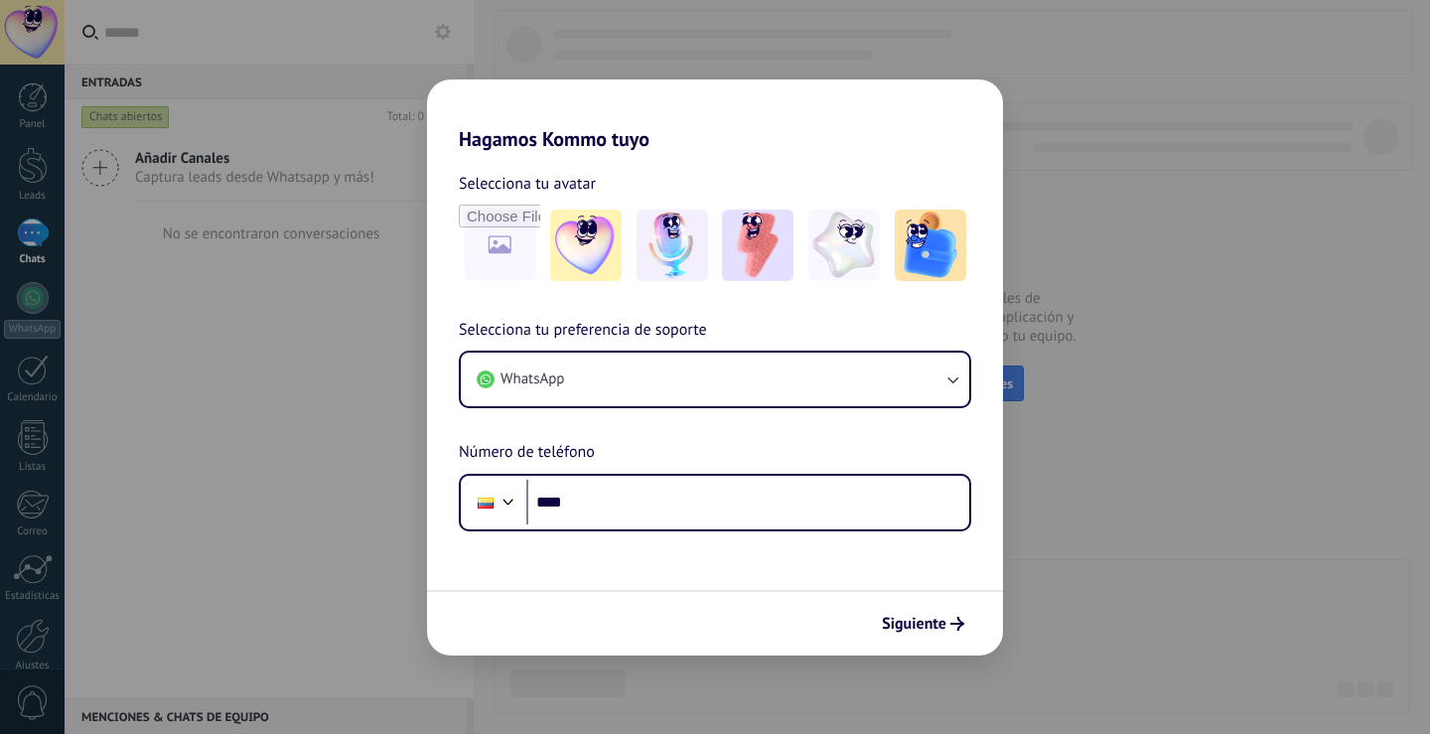 This screenshot has height=734, width=1430. Describe the element at coordinates (532, 379) in the screenshot. I see `span: WhatsApp` at that location.